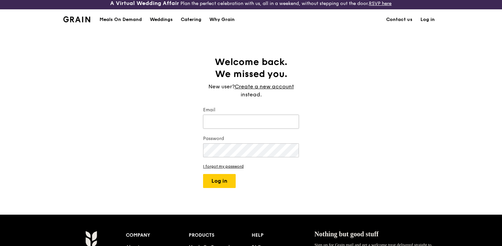  What do you see at coordinates (251, 110) in the screenshot?
I see `label: Email` at bounding box center [251, 110].